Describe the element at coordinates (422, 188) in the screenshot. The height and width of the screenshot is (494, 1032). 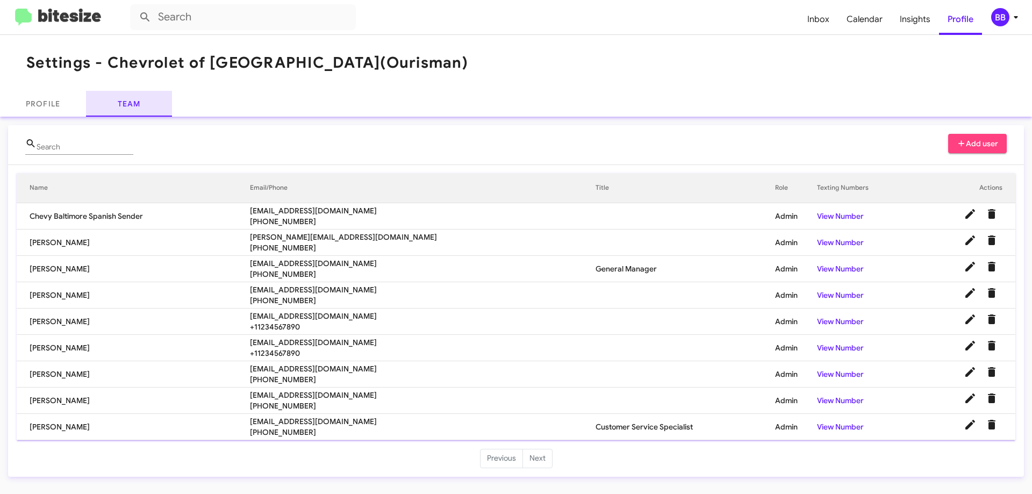
I see `th: Email/Phone` at that location.